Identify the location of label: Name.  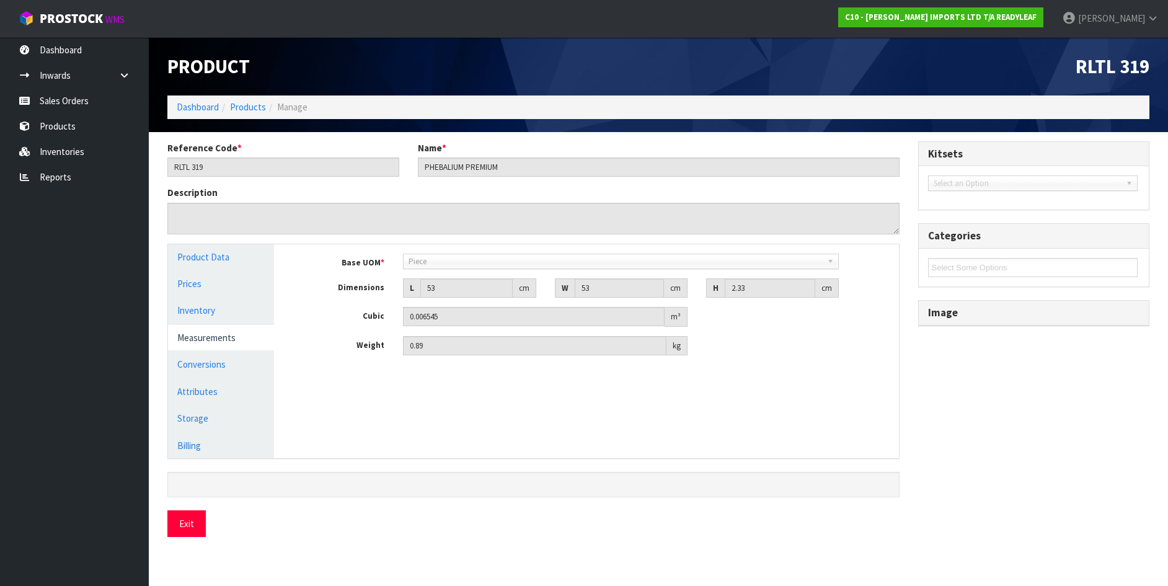
(432, 148).